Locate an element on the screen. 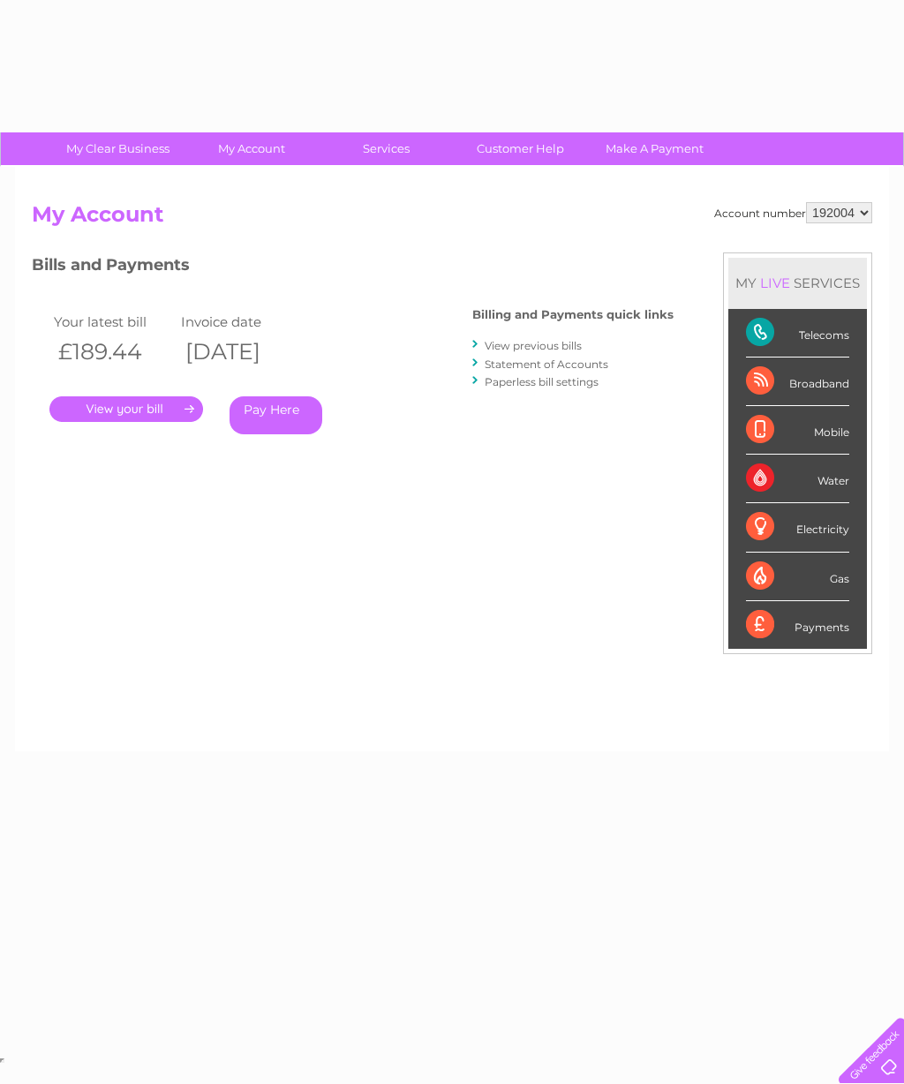 This screenshot has height=1084, width=904. div: Payments is located at coordinates (797, 625).